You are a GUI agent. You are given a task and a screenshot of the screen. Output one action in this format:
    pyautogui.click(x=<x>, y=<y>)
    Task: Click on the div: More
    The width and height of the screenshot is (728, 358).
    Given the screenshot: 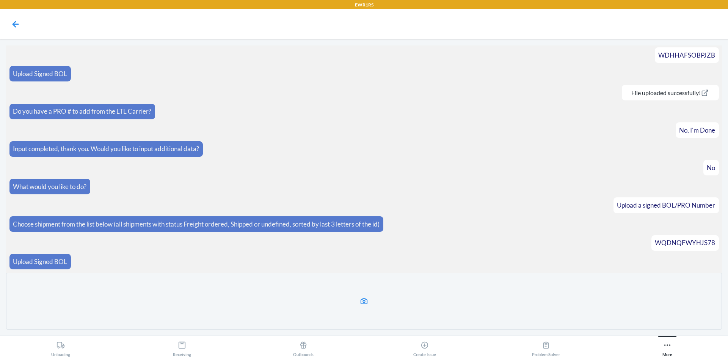 What is the action you would take?
    pyautogui.click(x=667, y=347)
    